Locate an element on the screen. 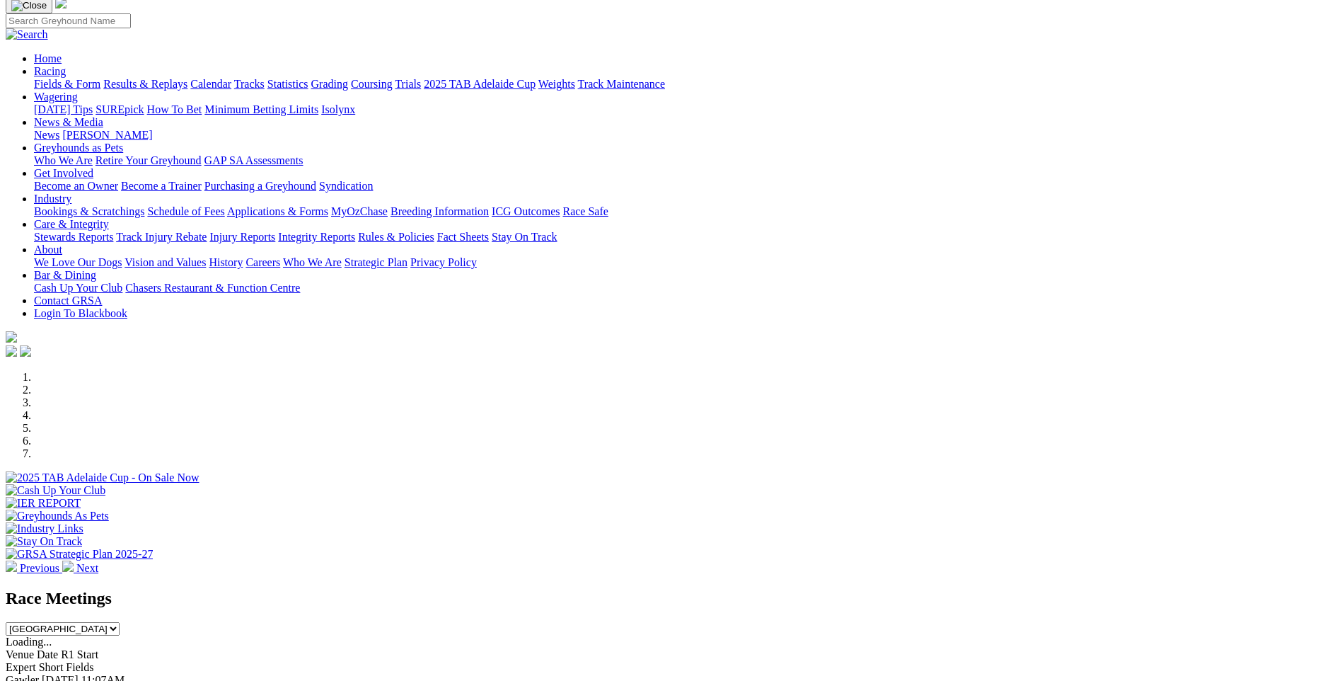  img: GRSA Strategic Plan 2025-27 is located at coordinates (79, 554).